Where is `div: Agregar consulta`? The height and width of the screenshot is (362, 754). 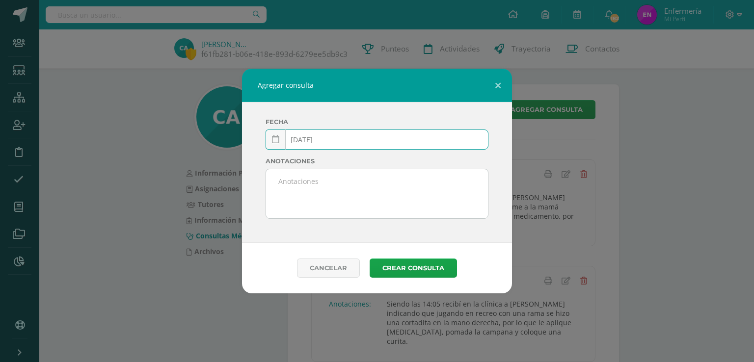 div: Agregar consulta is located at coordinates (377, 85).